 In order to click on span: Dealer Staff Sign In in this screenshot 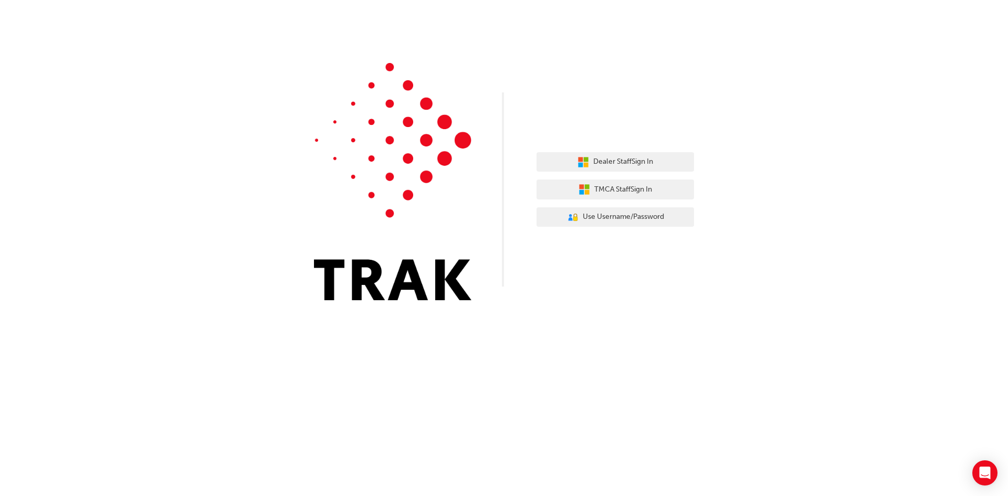, I will do `click(623, 162)`.